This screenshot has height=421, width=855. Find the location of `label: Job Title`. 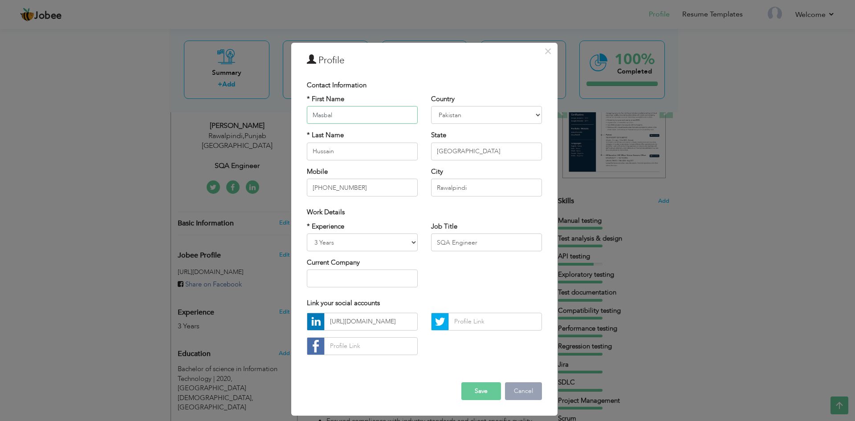

label: Job Title is located at coordinates (444, 226).